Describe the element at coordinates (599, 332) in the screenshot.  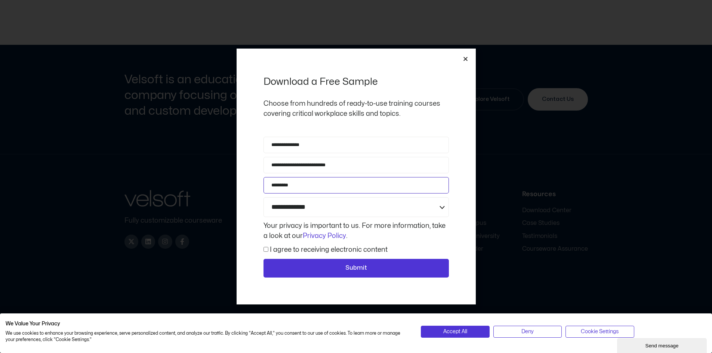
I see `span: Cookie Settings` at that location.